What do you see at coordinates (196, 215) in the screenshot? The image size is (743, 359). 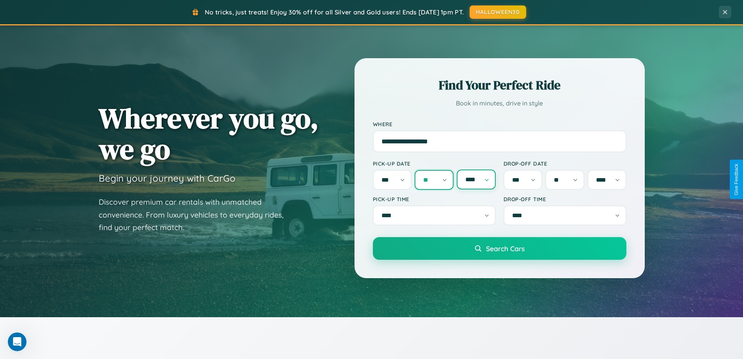 I see `p: Discover premium car rentals with unmatched convenience. From luxury vehicles to everyday rides, ...` at bounding box center [196, 215].